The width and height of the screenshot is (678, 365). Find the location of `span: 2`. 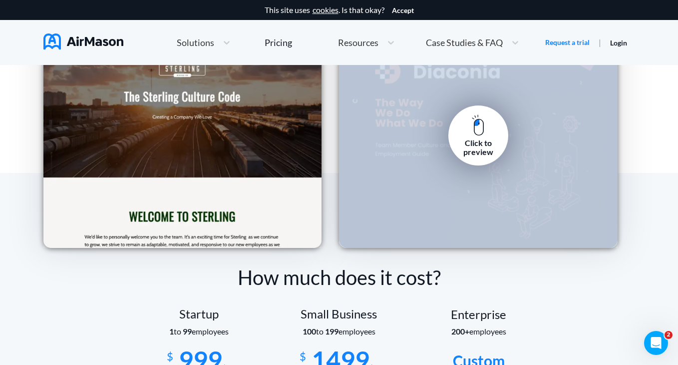

span: 2 is located at coordinates (669, 335).